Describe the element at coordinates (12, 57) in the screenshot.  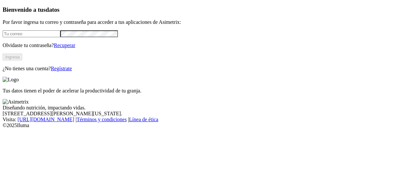
I see `button: Ingresa` at that location.